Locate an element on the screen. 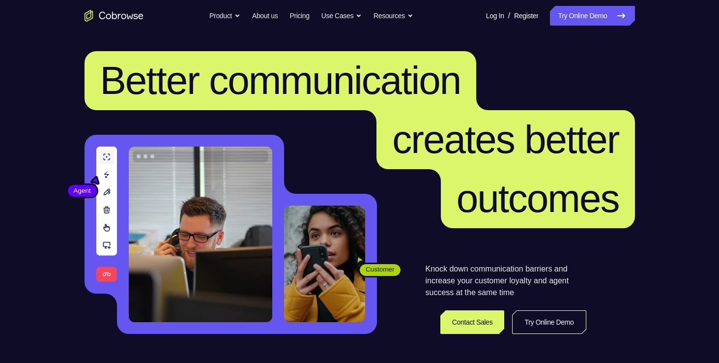 The width and height of the screenshot is (719, 363). img: A customer support agent talking on the phone is located at coordinates (201, 234).